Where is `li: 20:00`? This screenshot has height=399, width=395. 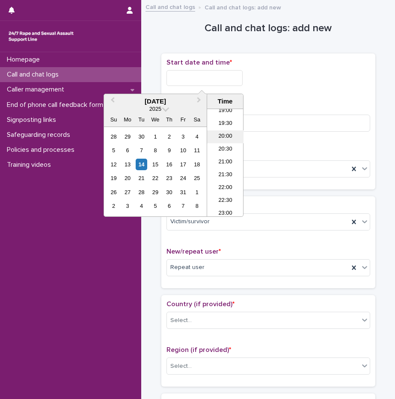
li: 20:00 is located at coordinates (225, 137).